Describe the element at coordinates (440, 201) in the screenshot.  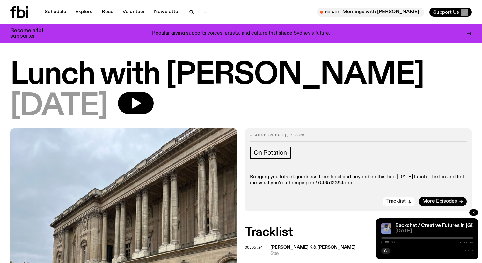
I see `span: More Episodes` at that location.